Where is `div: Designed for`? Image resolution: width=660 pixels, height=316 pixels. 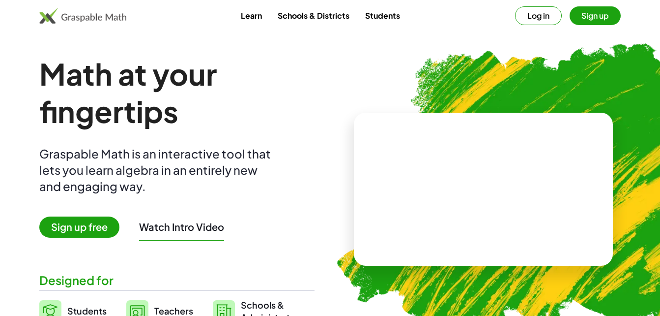
div: Designed for is located at coordinates (177, 280).